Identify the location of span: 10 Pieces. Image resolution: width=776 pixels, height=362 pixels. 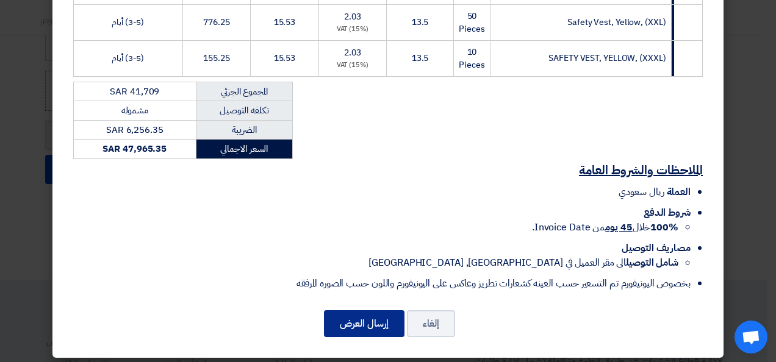
(472, 59).